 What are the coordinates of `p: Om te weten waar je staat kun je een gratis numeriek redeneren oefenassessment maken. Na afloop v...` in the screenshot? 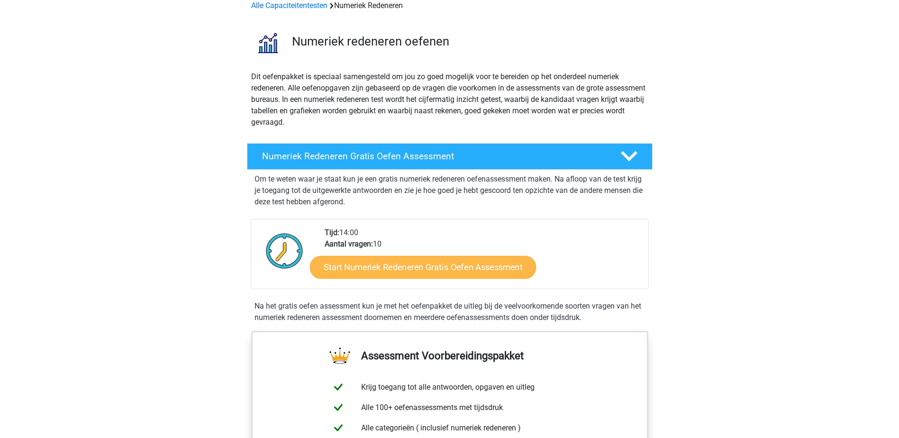 It's located at (450, 191).